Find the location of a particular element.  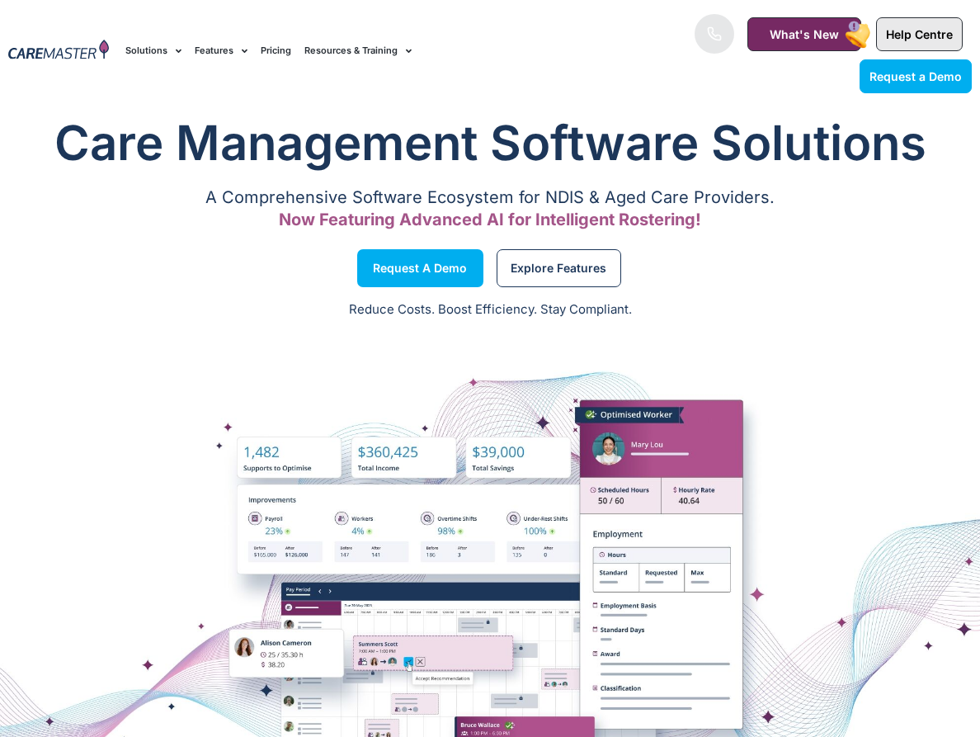

h1: Care Management Software Solutions is located at coordinates (490, 143).